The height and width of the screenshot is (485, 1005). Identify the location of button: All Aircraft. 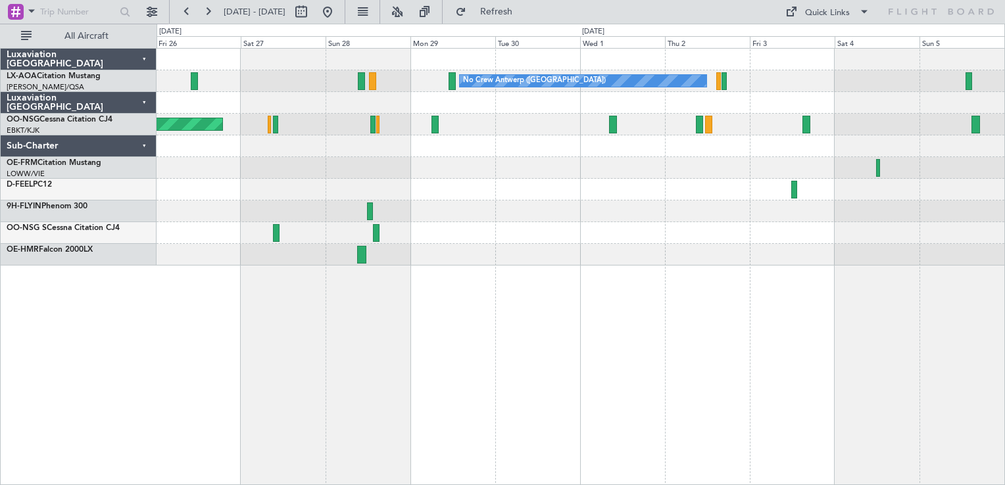
(78, 36).